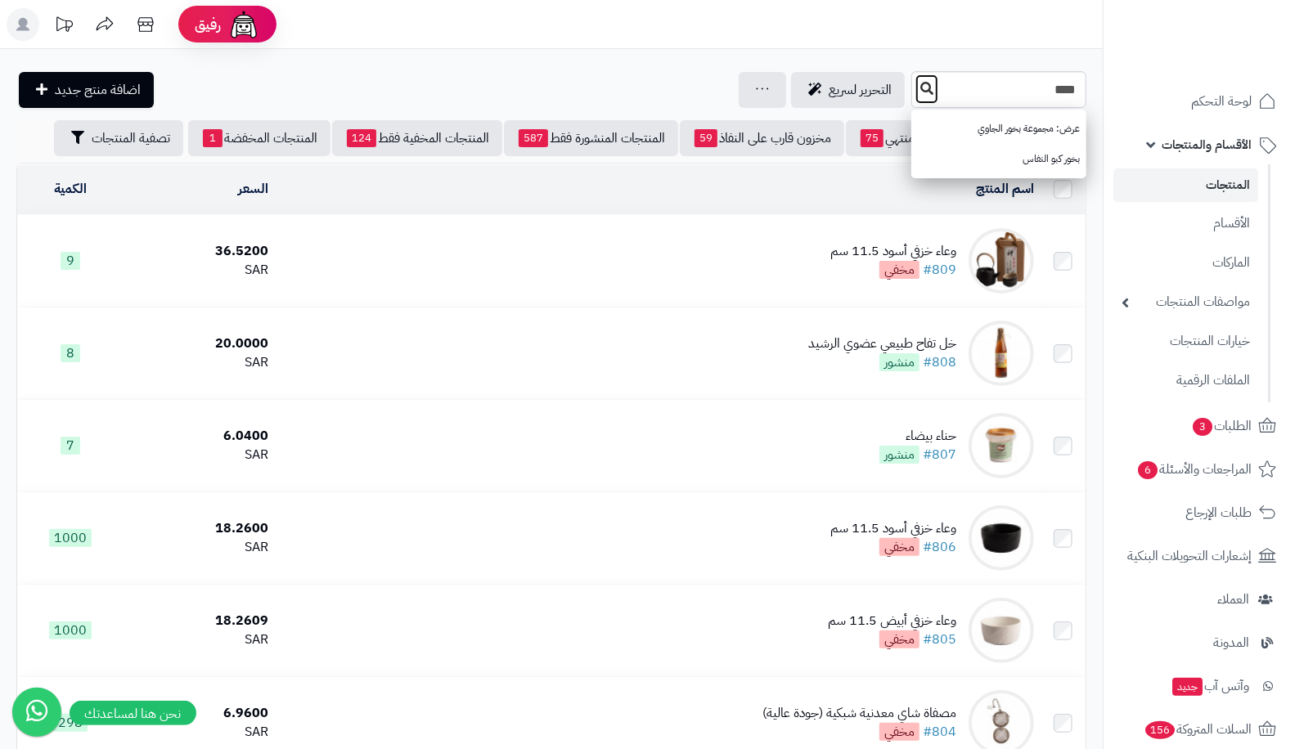  I want to click on a: الكمية, so click(70, 189).